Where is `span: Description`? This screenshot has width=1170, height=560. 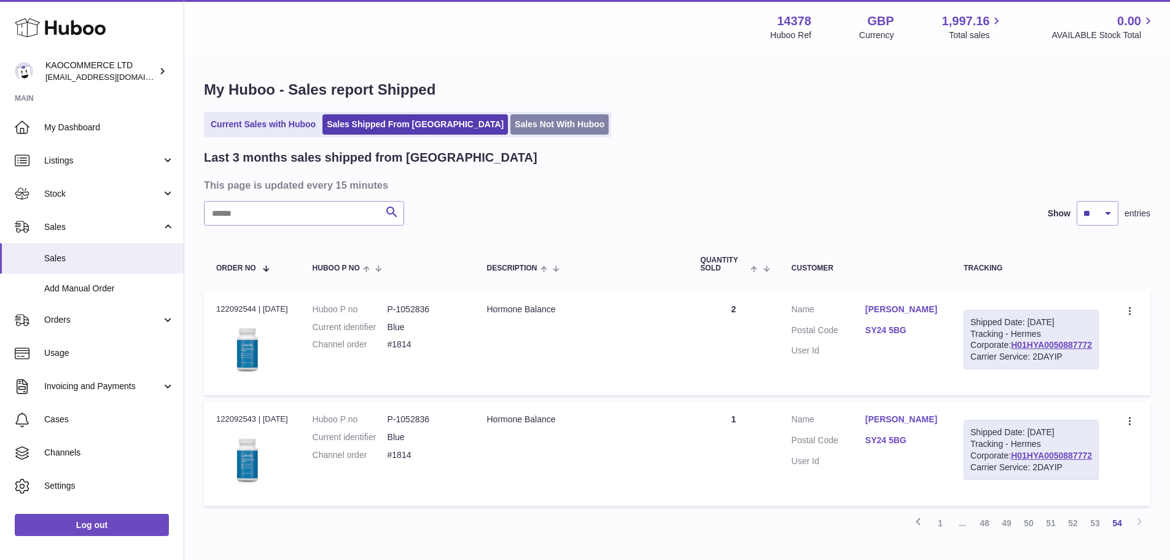
span: Description is located at coordinates (512, 268).